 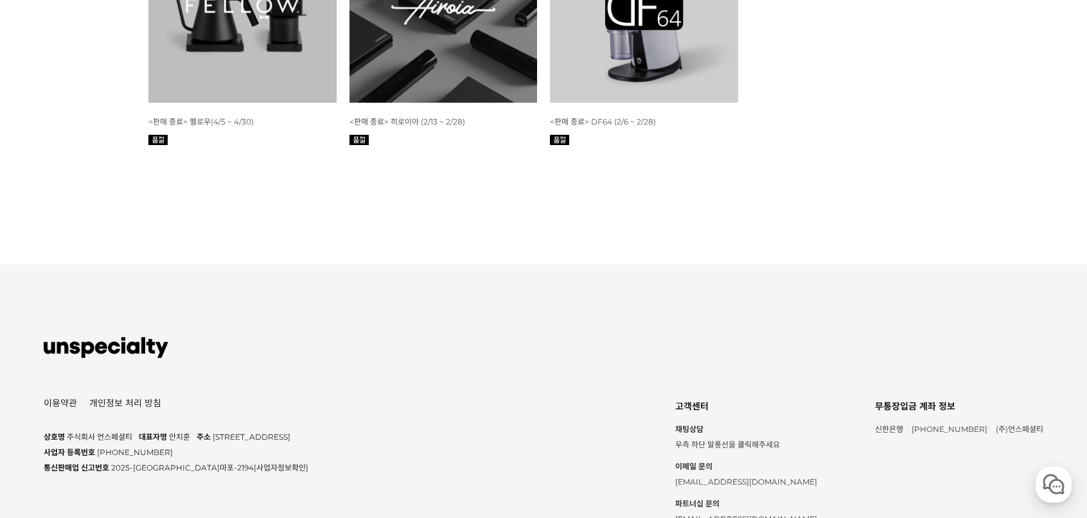 What do you see at coordinates (206, 423) in the screenshot?
I see `a: 설정` at bounding box center [206, 423].